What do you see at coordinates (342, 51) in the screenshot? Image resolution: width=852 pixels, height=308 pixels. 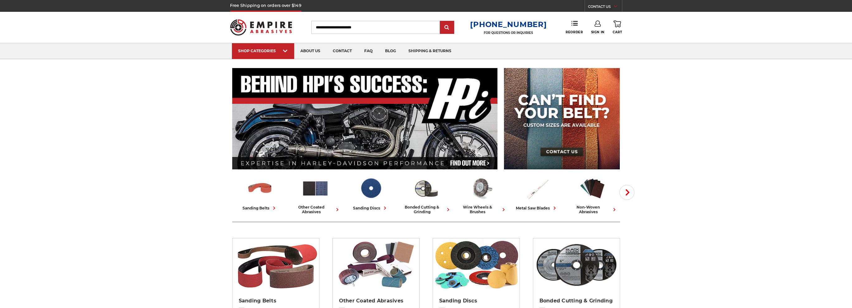 I see `a: contact` at bounding box center [342, 51].